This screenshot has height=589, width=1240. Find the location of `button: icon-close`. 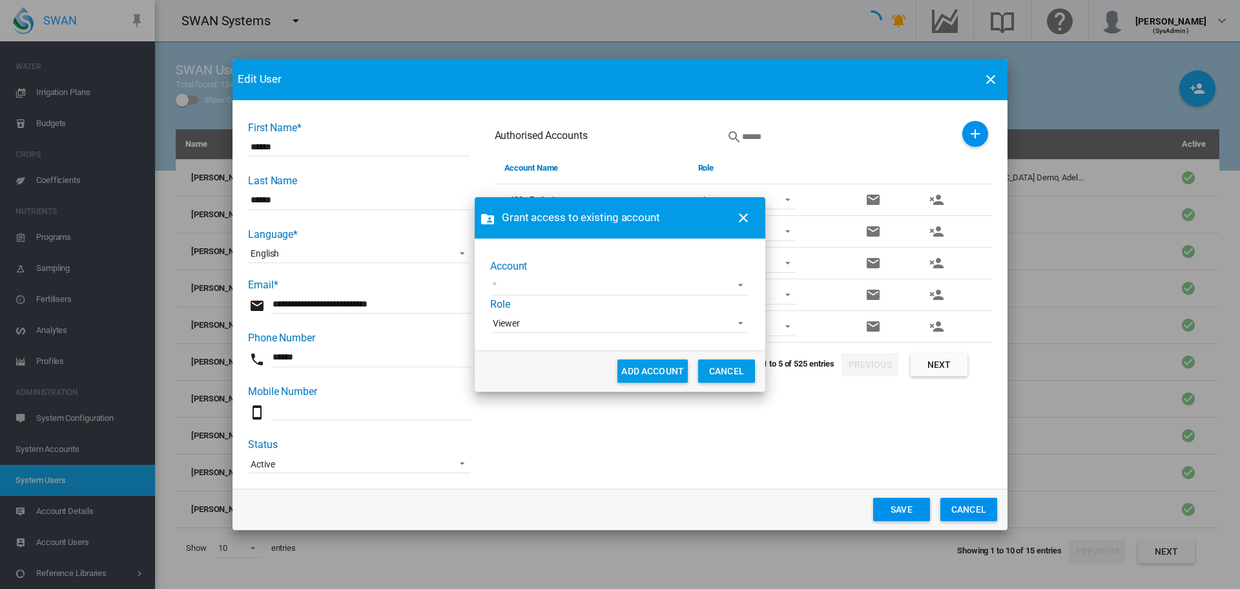

button: icon-close is located at coordinates (744, 218).